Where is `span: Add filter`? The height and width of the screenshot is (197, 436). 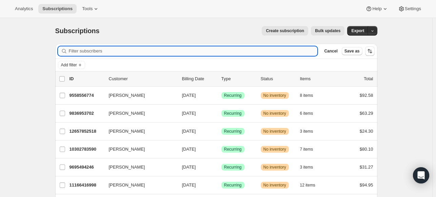 span: Add filter is located at coordinates (69, 65).